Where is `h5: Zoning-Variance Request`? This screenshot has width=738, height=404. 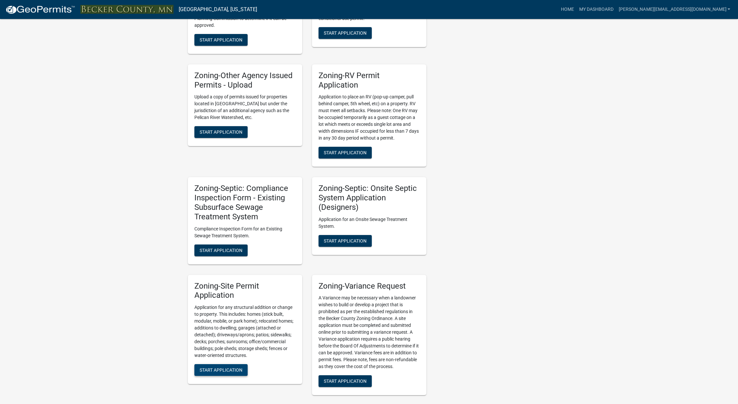 h5: Zoning-Variance Request is located at coordinates (369, 286).